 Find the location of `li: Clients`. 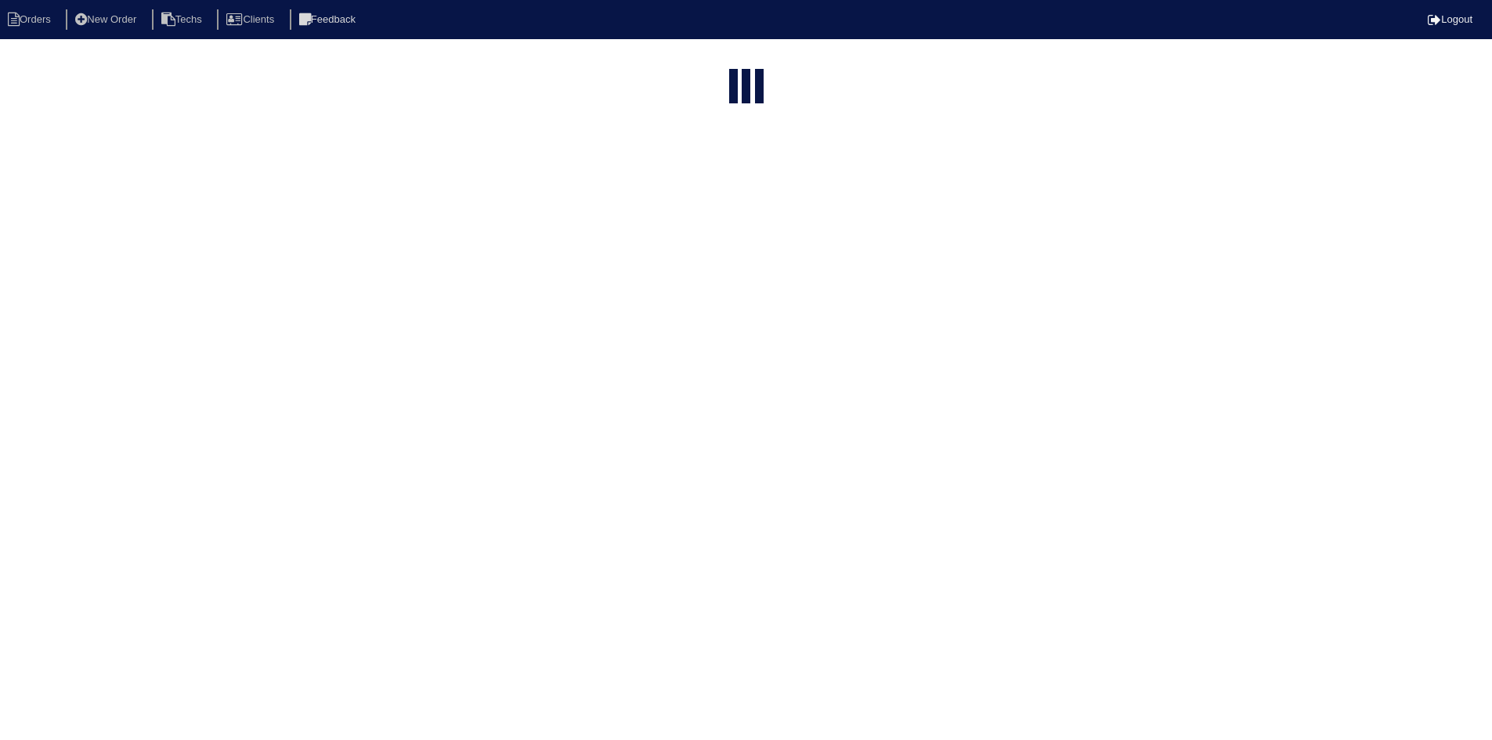

li: Clients is located at coordinates (251, 20).